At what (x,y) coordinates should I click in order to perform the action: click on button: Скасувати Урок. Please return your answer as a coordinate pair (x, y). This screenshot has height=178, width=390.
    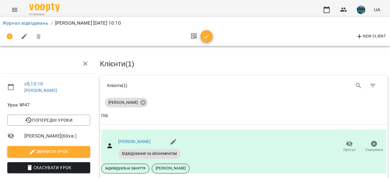
    Looking at the image, I should click on (49, 168).